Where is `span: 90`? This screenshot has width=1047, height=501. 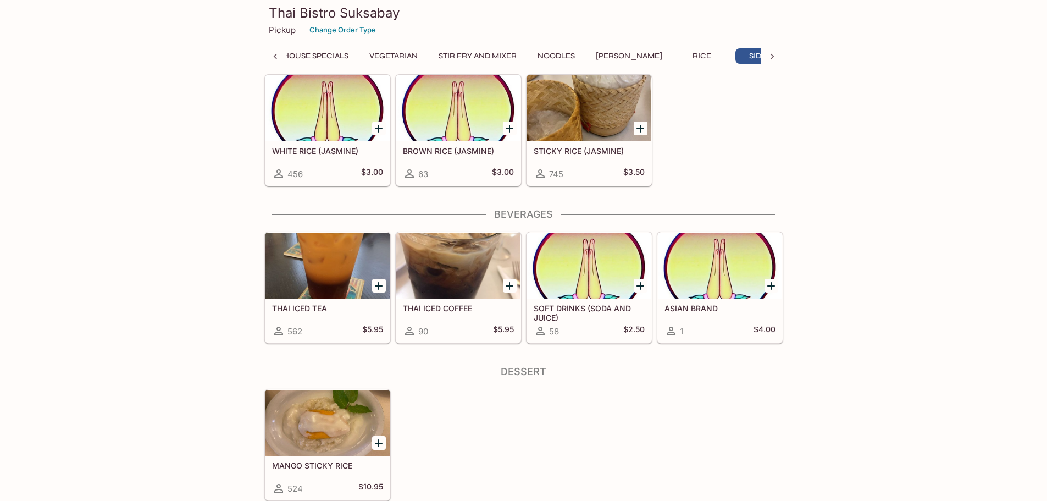 span: 90 is located at coordinates (423, 331).